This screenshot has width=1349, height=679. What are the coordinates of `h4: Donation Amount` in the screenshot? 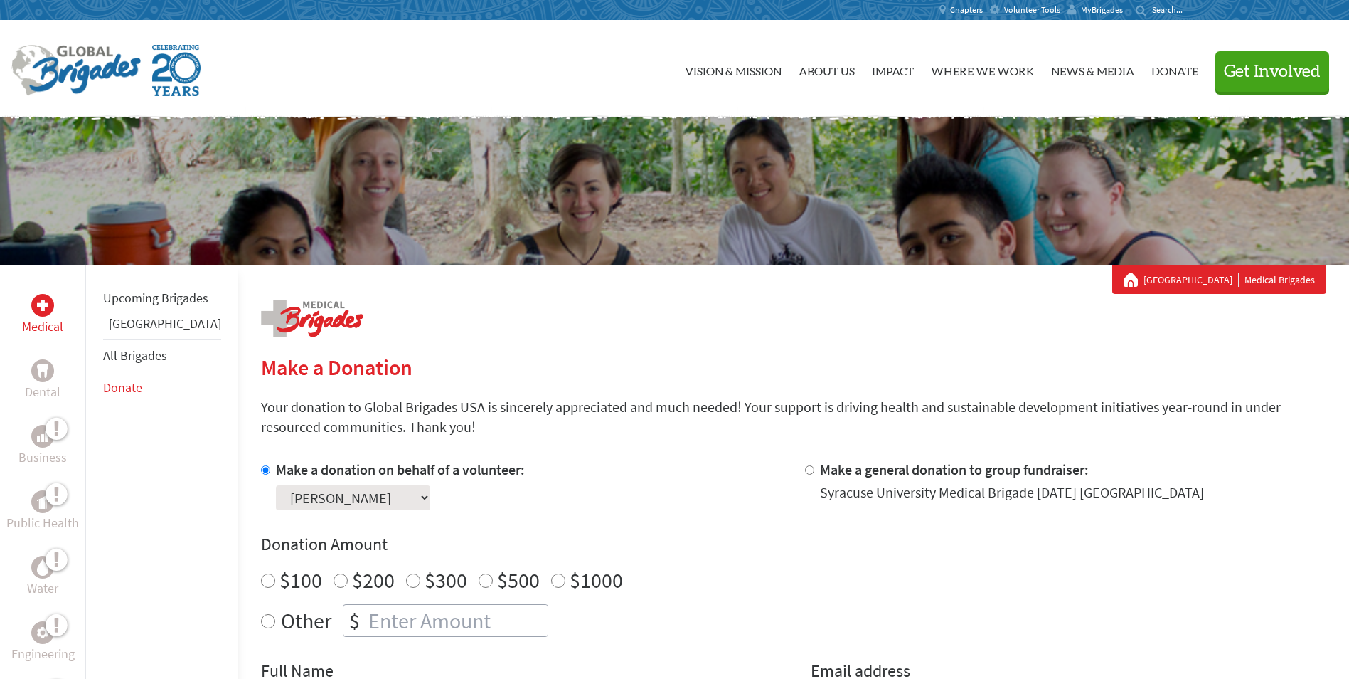 It's located at (794, 544).